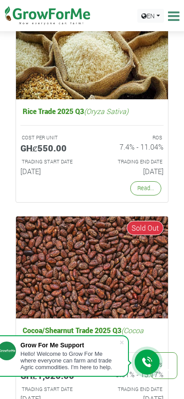 The image size is (184, 399). Describe the element at coordinates (131, 374) in the screenshot. I see `h6: 9.01% - 13.17%` at that location.